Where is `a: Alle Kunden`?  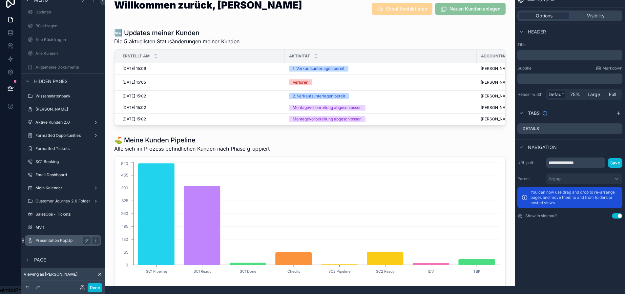
a: Alle Kunden is located at coordinates (63, 53).